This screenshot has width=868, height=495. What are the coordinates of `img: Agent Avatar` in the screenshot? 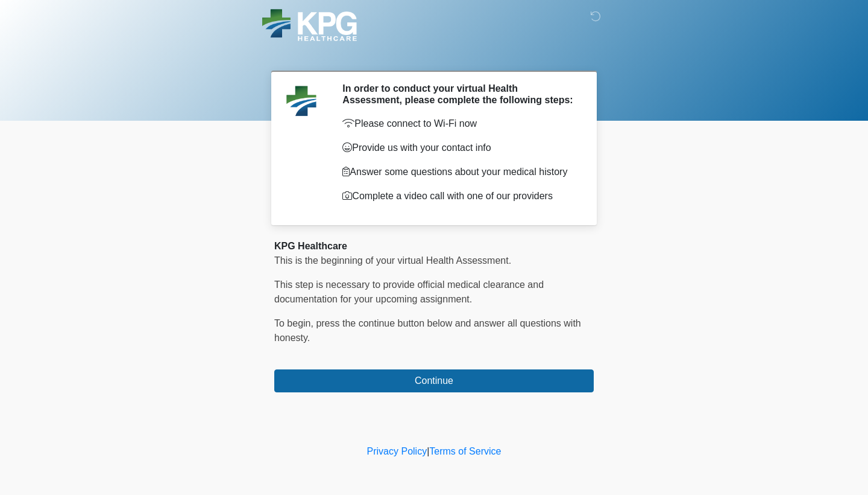 It's located at (302, 101).